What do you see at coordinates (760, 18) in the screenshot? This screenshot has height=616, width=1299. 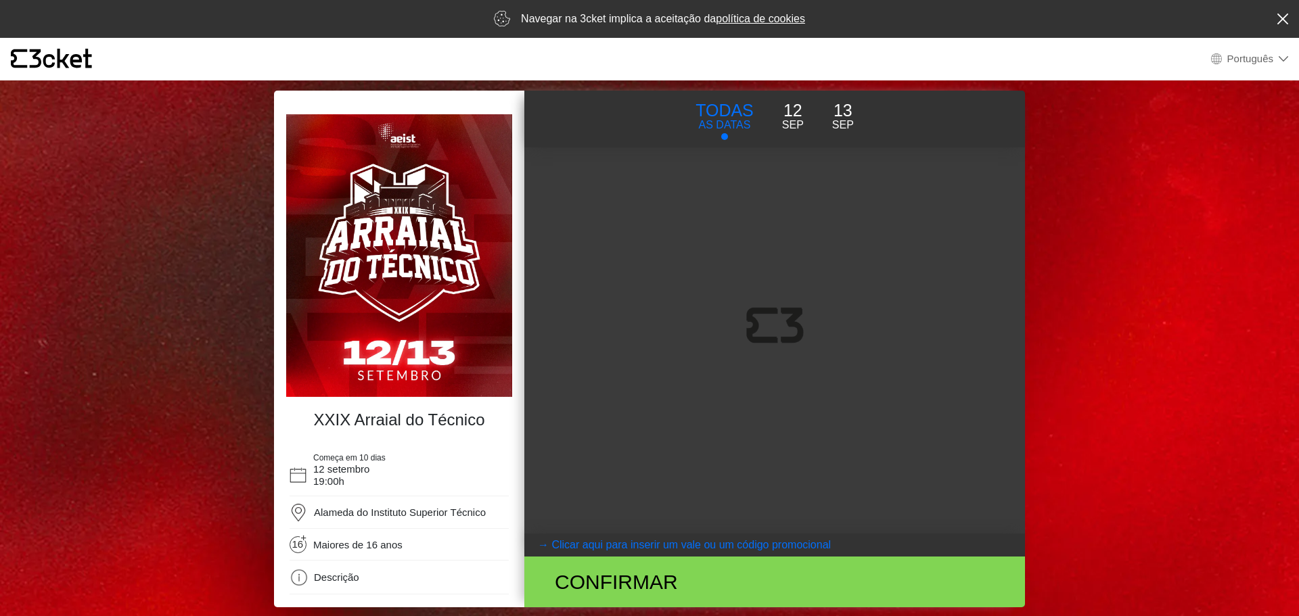 I see `a: política de cookies` at bounding box center [760, 18].